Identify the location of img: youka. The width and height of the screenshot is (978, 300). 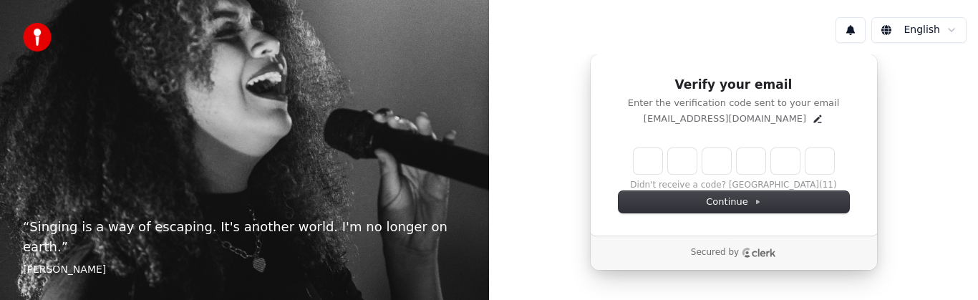
(37, 37).